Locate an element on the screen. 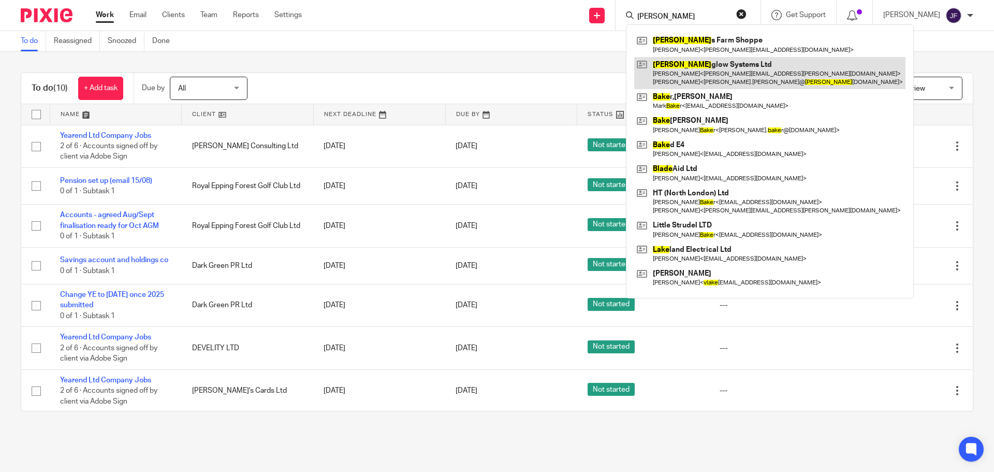 The width and height of the screenshot is (994, 472). span: (10) is located at coordinates (61, 88).